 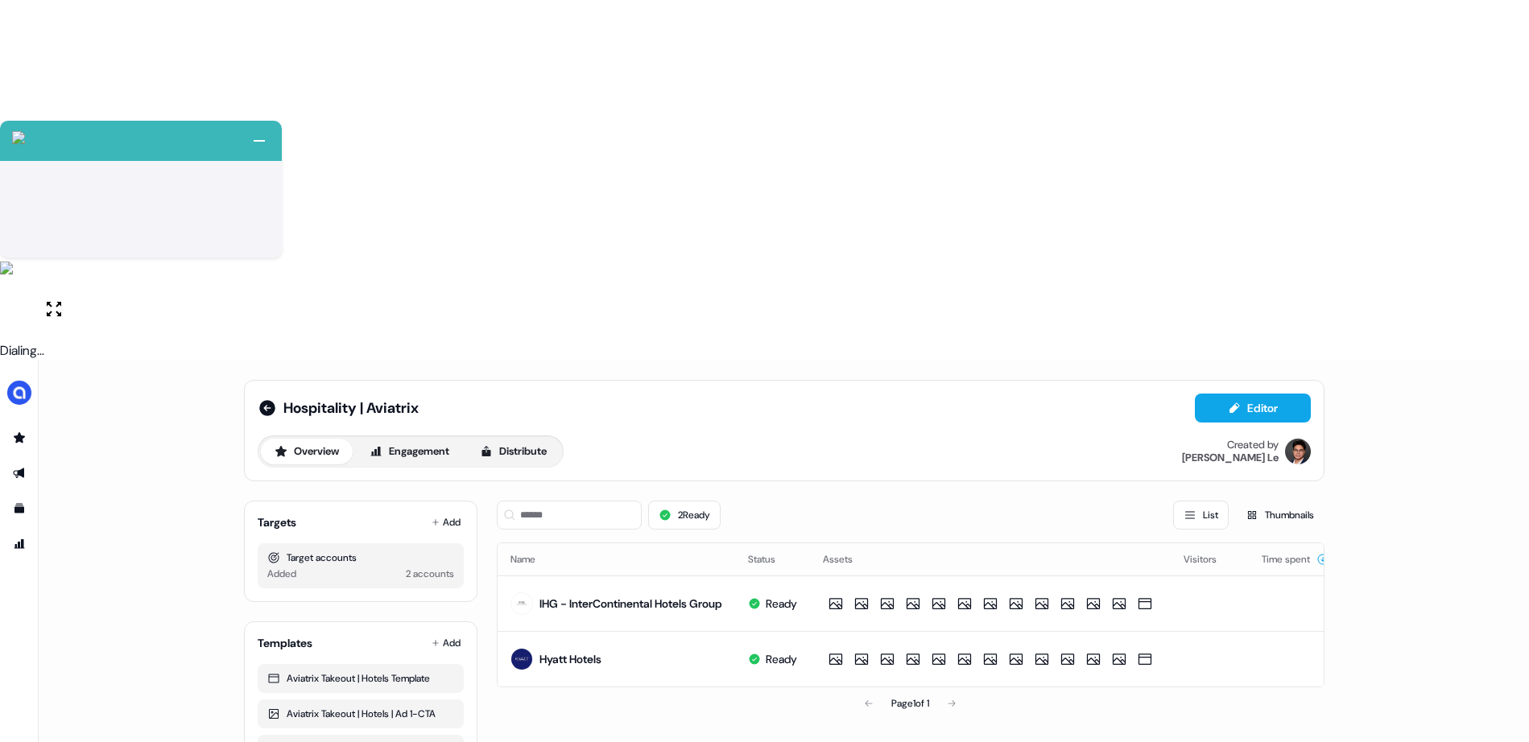 I want to click on button: Overview, so click(x=307, y=452).